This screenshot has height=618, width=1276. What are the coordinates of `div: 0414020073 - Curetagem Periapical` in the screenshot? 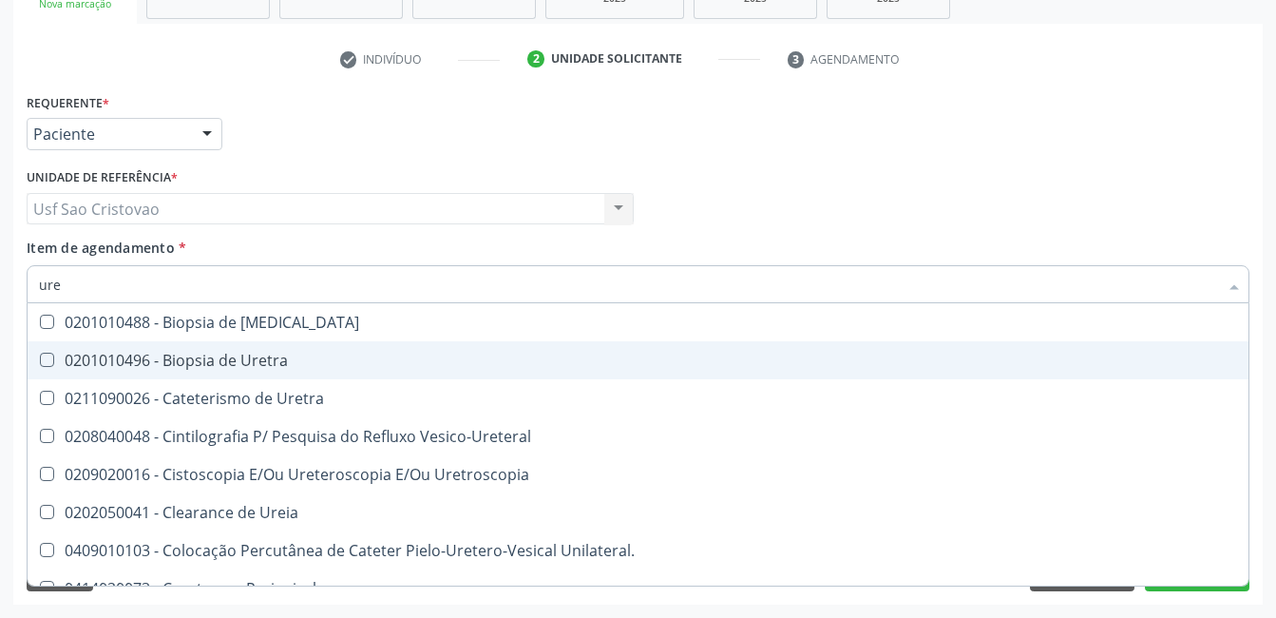 It's located at (638, 588).